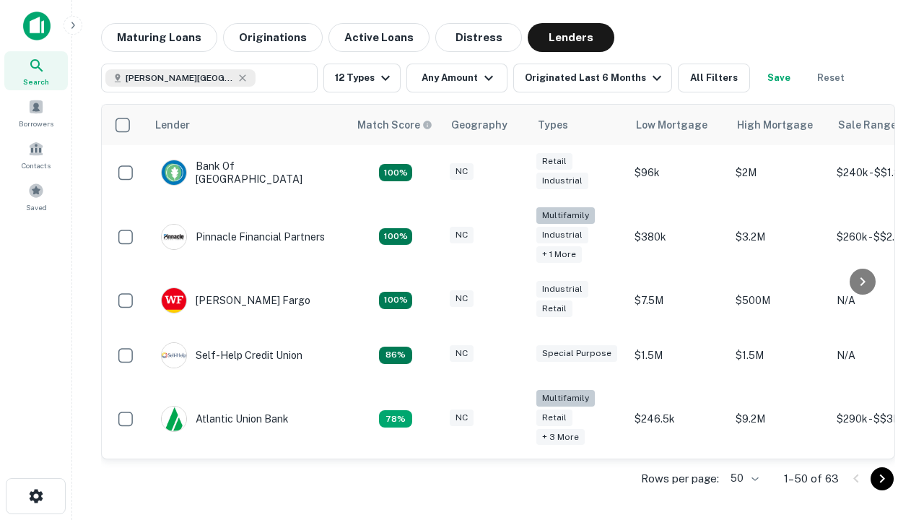 This screenshot has height=520, width=924. I want to click on div: 50, so click(743, 478).